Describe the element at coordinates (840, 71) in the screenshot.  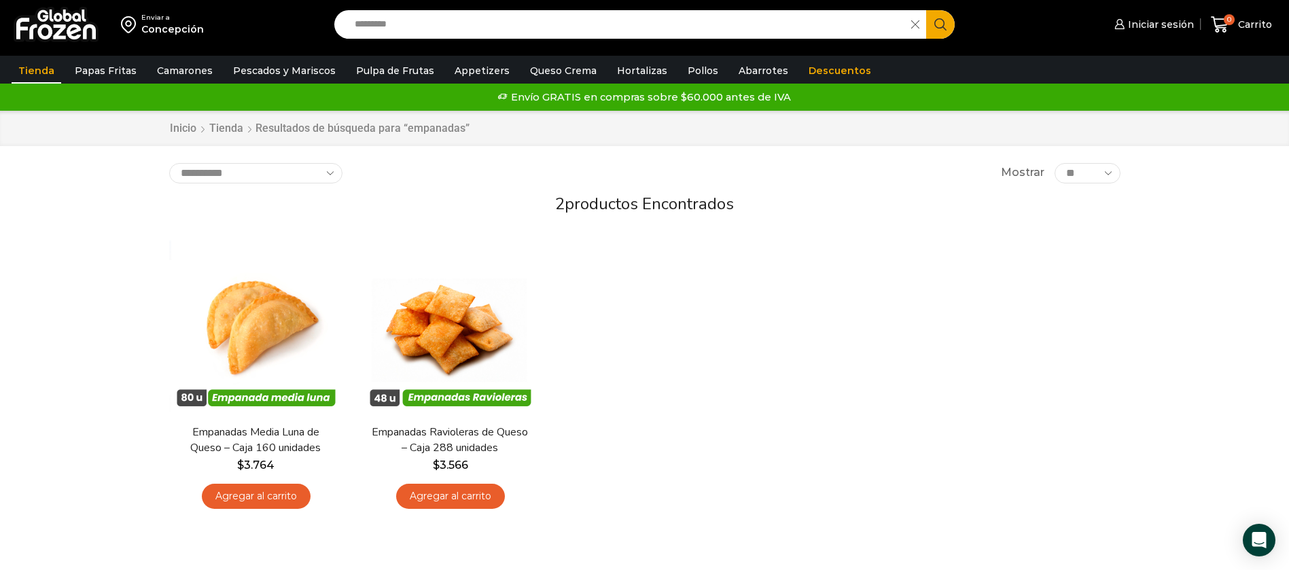
I see `a: Descuentos` at that location.